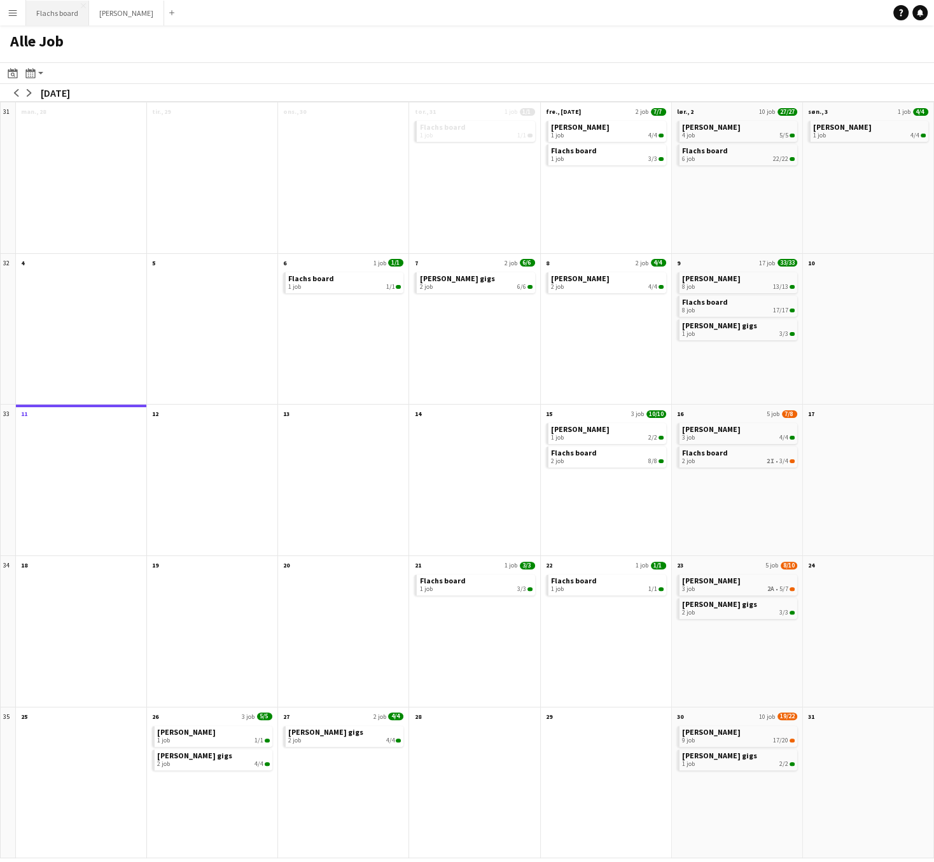  I want to click on span: 28, so click(417, 716).